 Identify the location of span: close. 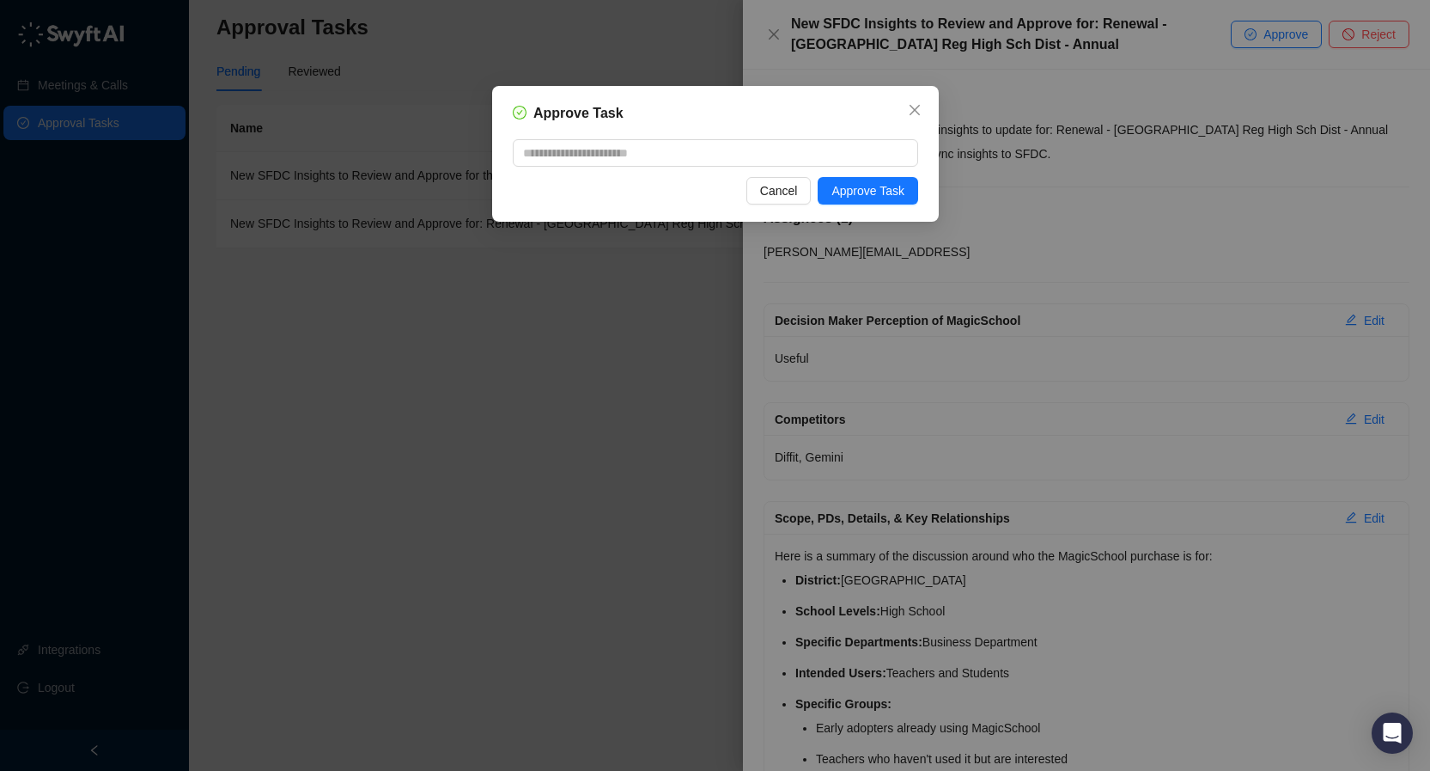
(915, 110).